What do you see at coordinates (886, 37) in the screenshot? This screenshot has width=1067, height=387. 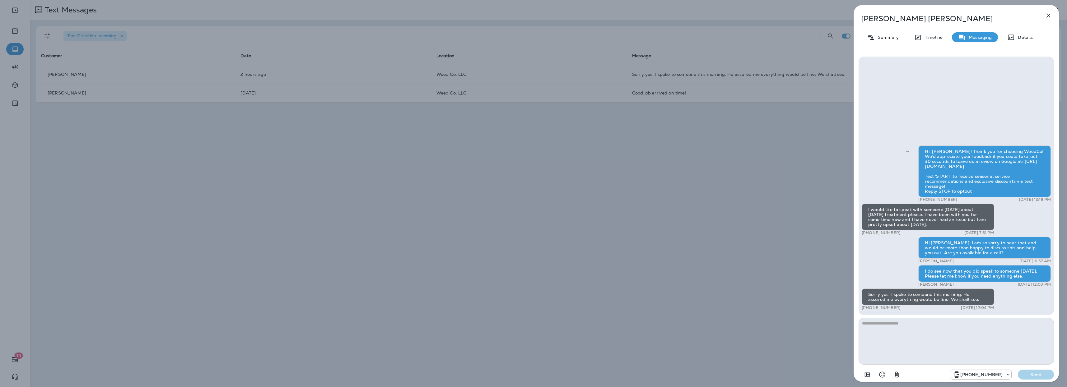 I see `p: Summary` at bounding box center [886, 37].